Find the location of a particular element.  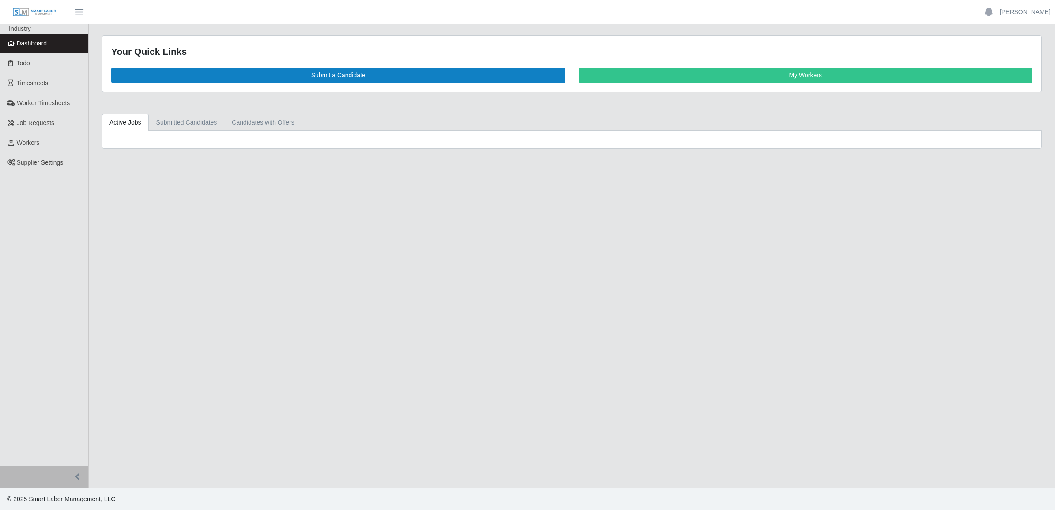

span: Timesheets is located at coordinates (33, 83).